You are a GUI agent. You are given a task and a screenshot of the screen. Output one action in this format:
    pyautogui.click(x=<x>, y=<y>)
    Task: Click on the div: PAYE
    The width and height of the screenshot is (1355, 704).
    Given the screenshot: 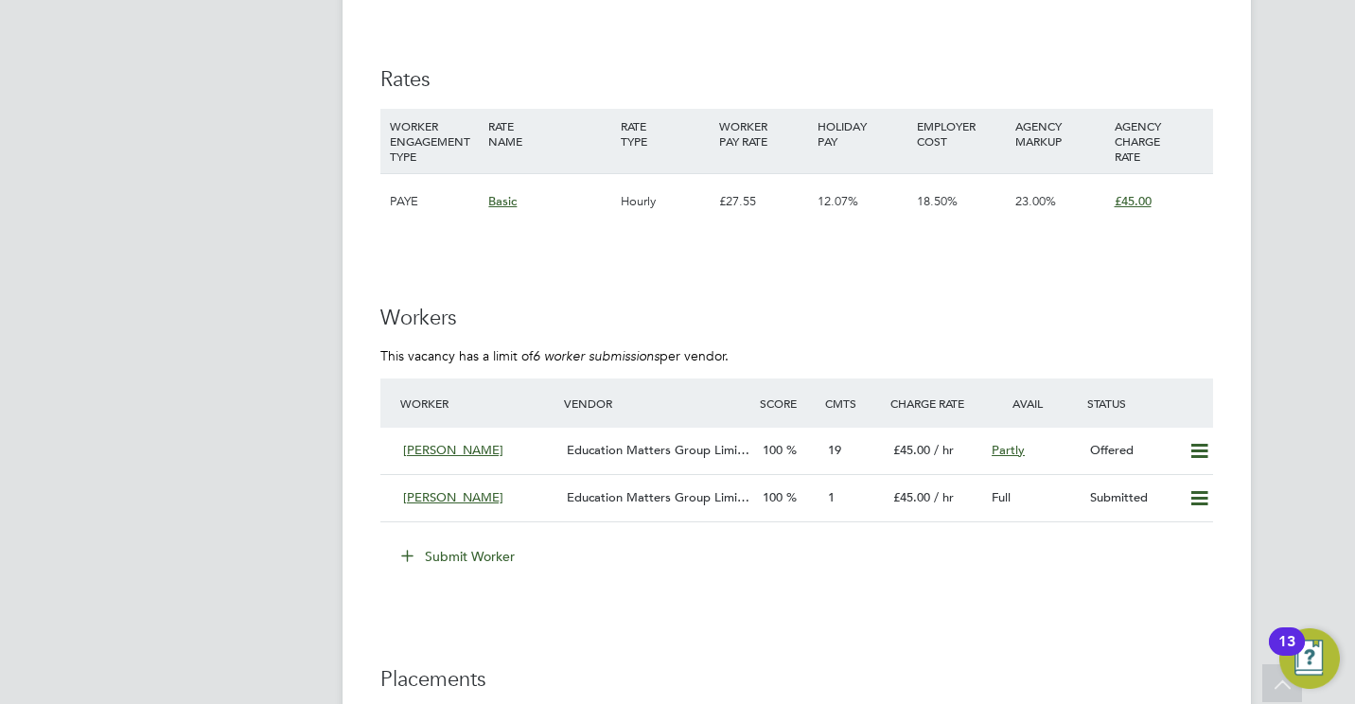 What is the action you would take?
    pyautogui.click(x=434, y=202)
    